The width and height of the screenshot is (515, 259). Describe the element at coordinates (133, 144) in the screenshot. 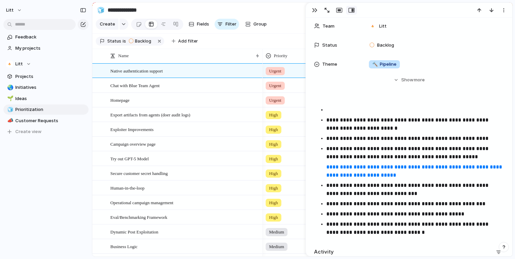

I see `span: Campaign overview page` at that location.